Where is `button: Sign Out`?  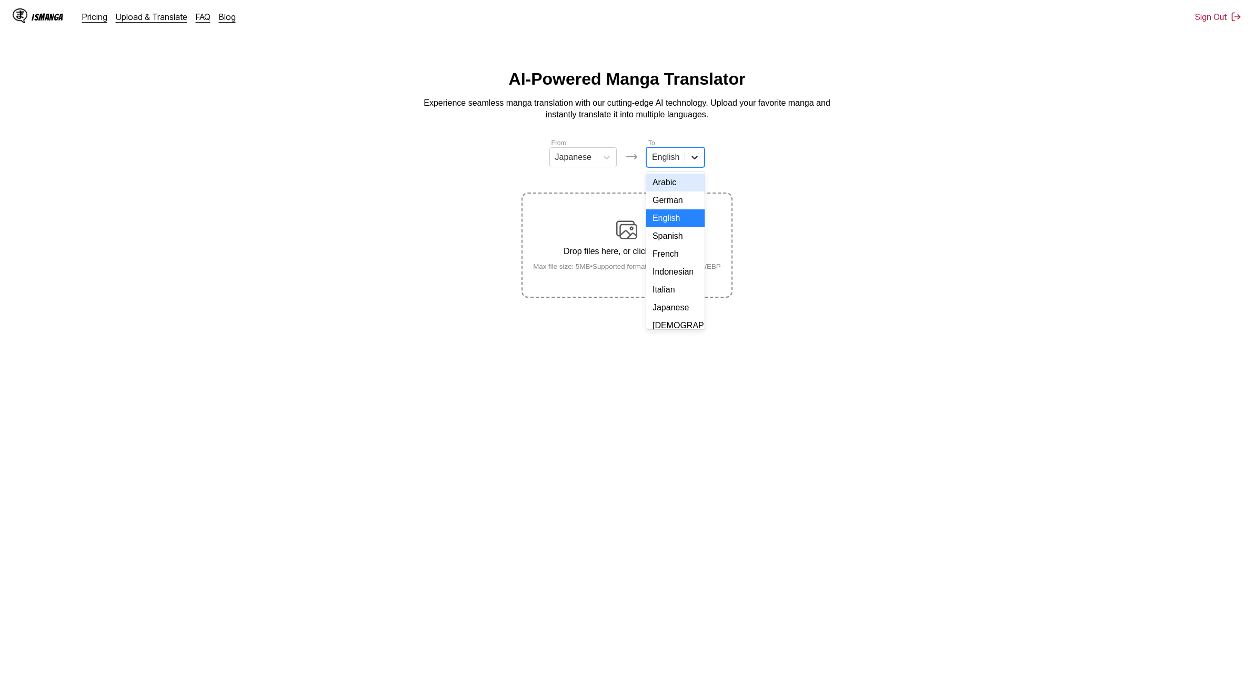 button: Sign Out is located at coordinates (1218, 17).